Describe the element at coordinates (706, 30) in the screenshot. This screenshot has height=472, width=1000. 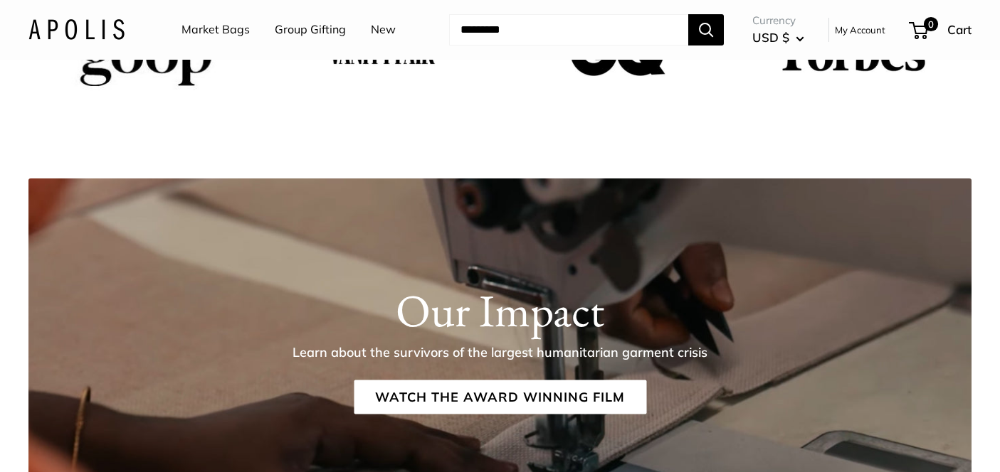
I see `button: Search` at that location.